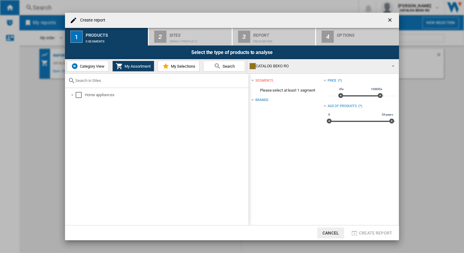  Describe the element at coordinates (115, 40) in the screenshot. I see `div: 0 segments` at that location.